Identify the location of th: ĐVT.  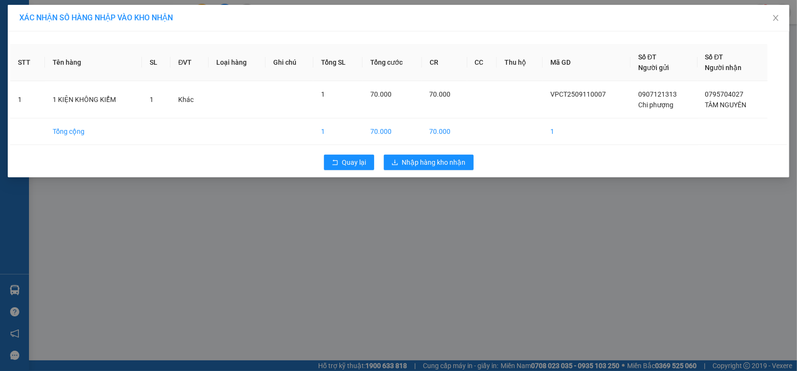
(189, 62).